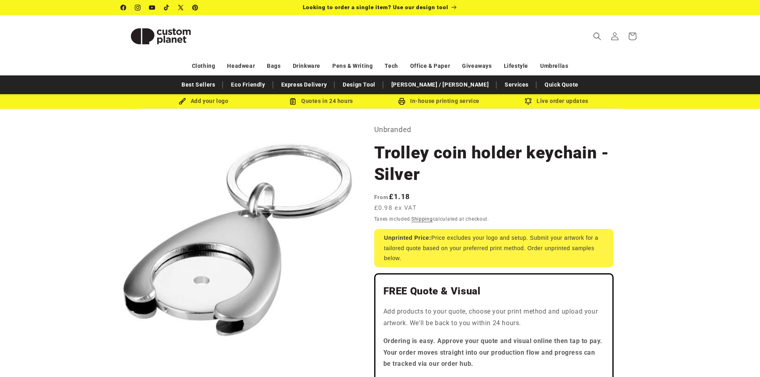  I want to click on strong: Unprinted Price:, so click(408, 238).